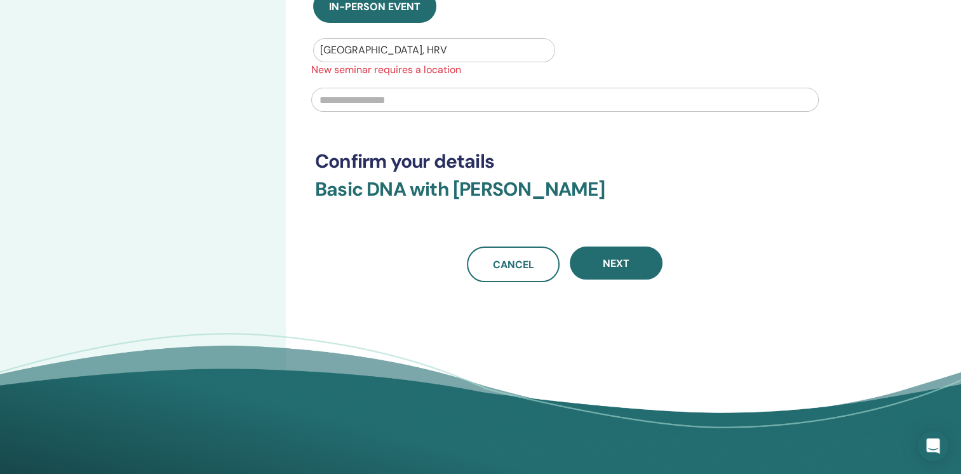 Image resolution: width=961 pixels, height=474 pixels. Describe the element at coordinates (513, 264) in the screenshot. I see `span: Cancel` at that location.